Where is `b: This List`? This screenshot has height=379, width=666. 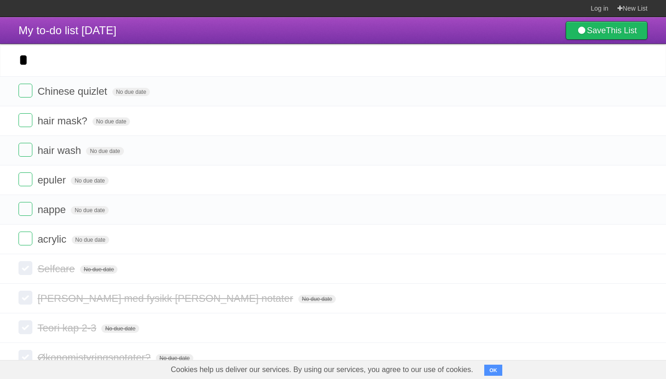 b: This List is located at coordinates (621, 31).